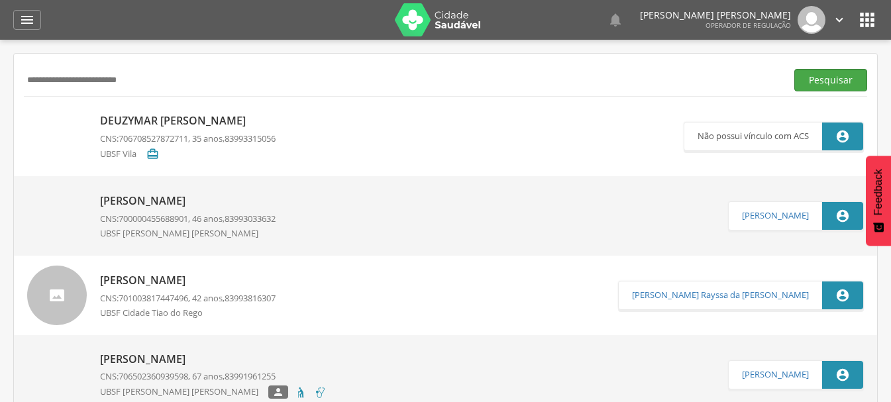 This screenshot has width=891, height=402. I want to click on span: 83993033632, so click(250, 219).